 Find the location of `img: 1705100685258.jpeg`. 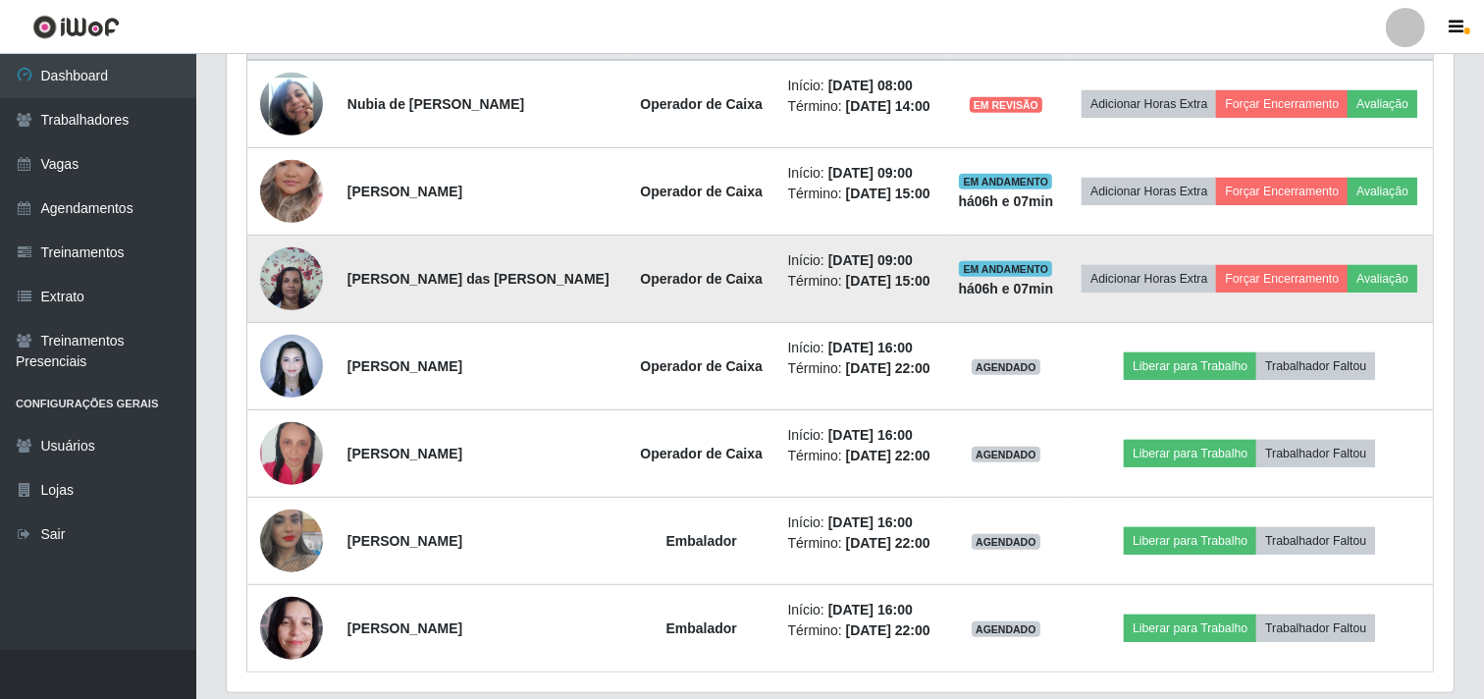

img: 1705100685258.jpeg is located at coordinates (291, 191).